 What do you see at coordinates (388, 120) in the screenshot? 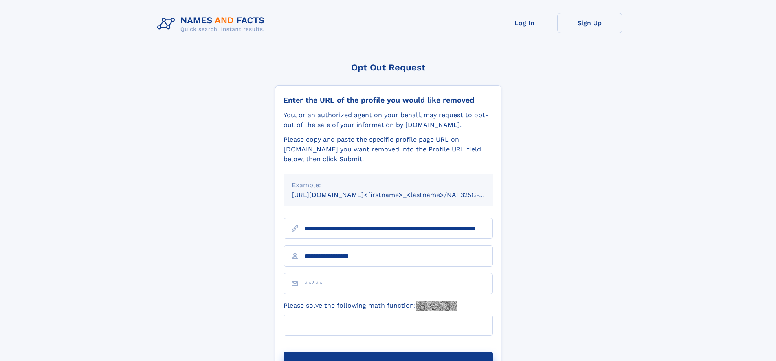
I see `div: You, or an authorized agent on your behalf, may request to opt-out of the sale of your informatio...` at bounding box center [388, 120].